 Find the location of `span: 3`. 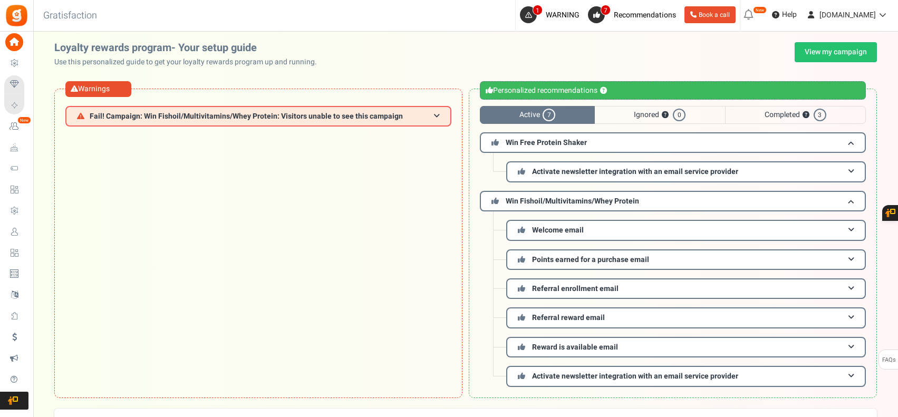

span: 3 is located at coordinates (820, 115).